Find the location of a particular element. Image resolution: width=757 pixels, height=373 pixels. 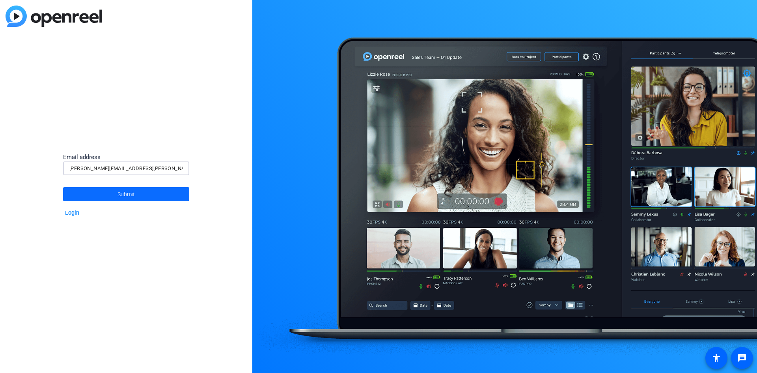

span: Submit is located at coordinates (126, 194).